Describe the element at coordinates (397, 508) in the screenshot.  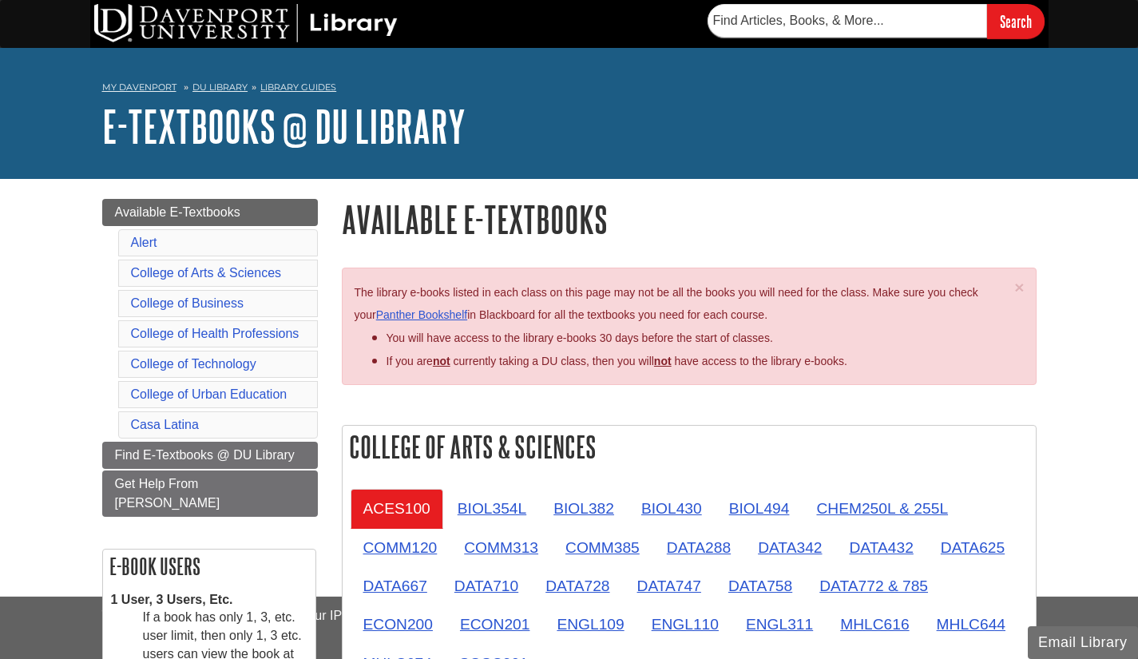
I see `a: ACES100` at that location.